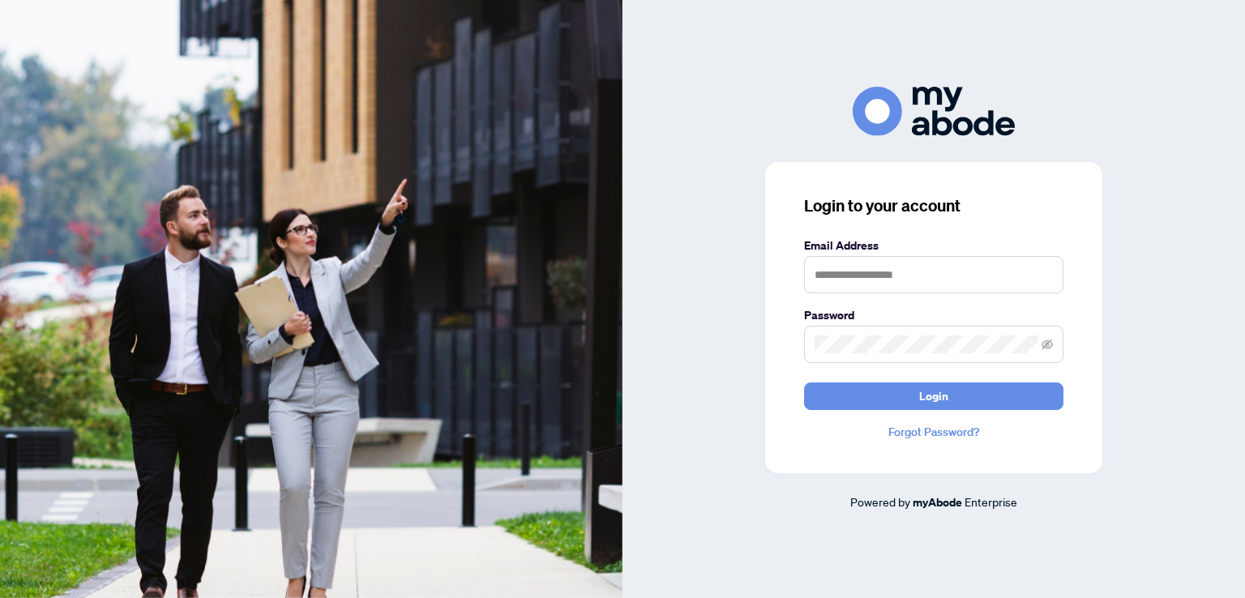 This screenshot has height=598, width=1245. I want to click on label: Email Address, so click(934, 246).